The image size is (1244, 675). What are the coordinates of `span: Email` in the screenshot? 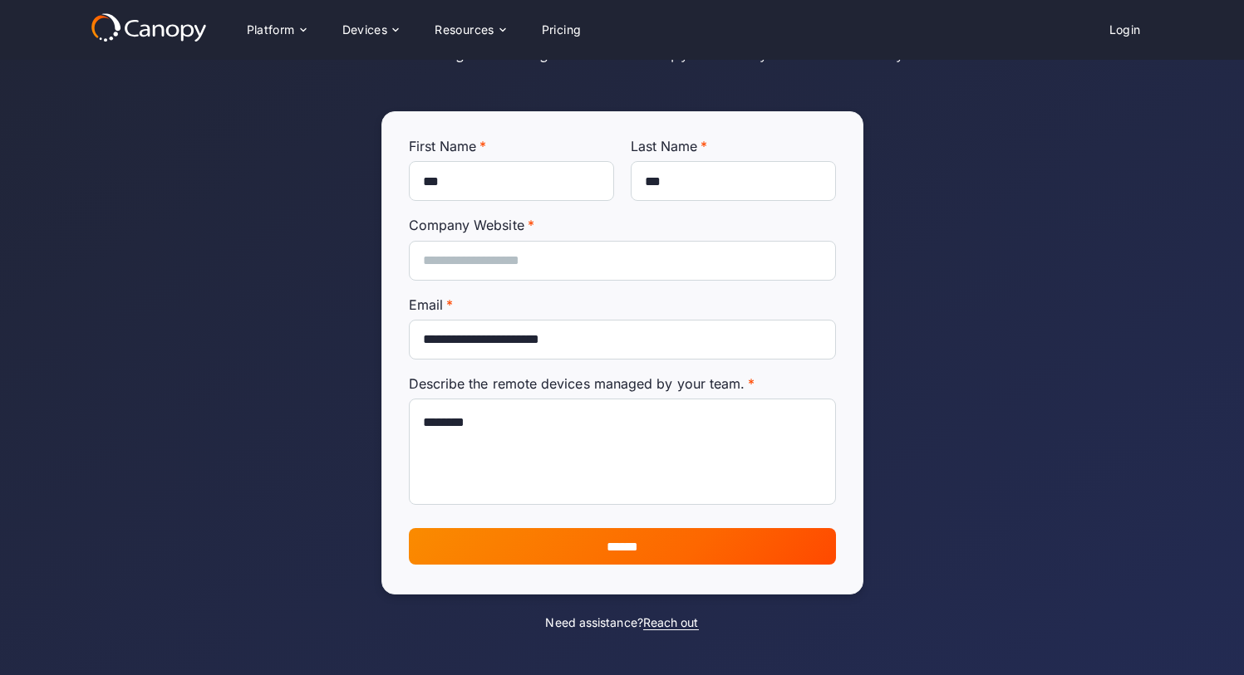 It's located at (425, 305).